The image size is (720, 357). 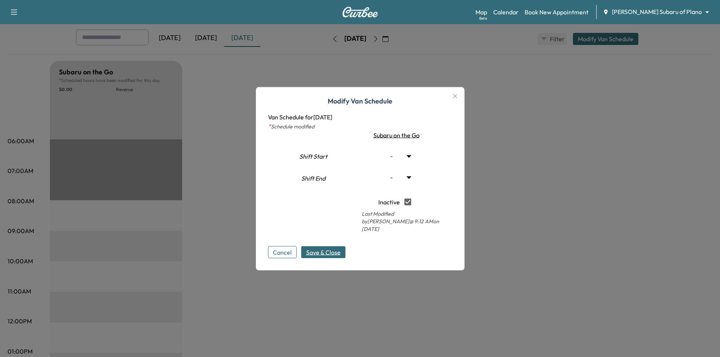 What do you see at coordinates (313, 157) in the screenshot?
I see `div: Shift Start` at bounding box center [313, 157].